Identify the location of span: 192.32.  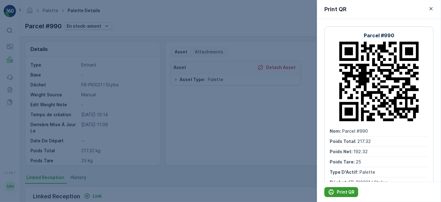
(361, 151).